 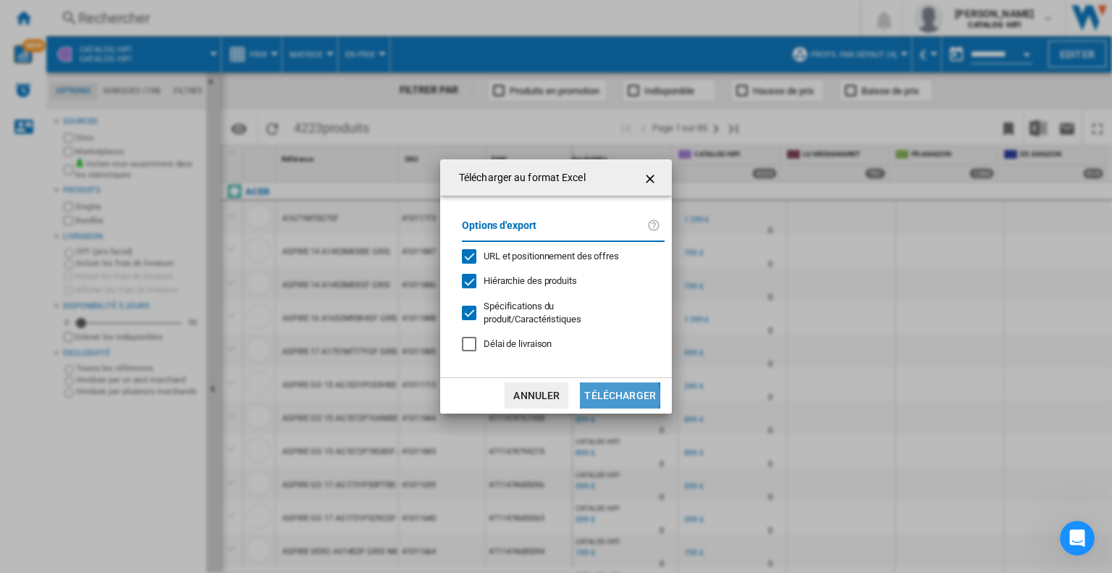 I want to click on ng-md-icon: getI18NText('BUTTONS.CLOSE_DIALOG'), so click(x=651, y=179).